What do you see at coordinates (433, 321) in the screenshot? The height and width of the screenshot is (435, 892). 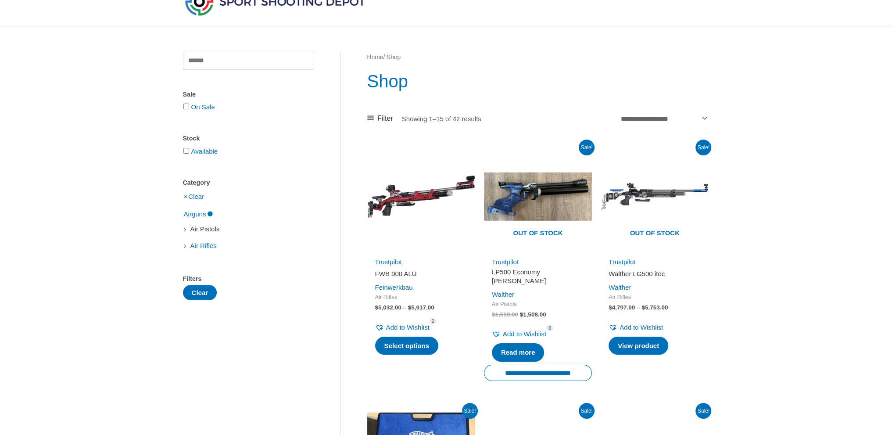 I see `span: 2` at bounding box center [433, 321].